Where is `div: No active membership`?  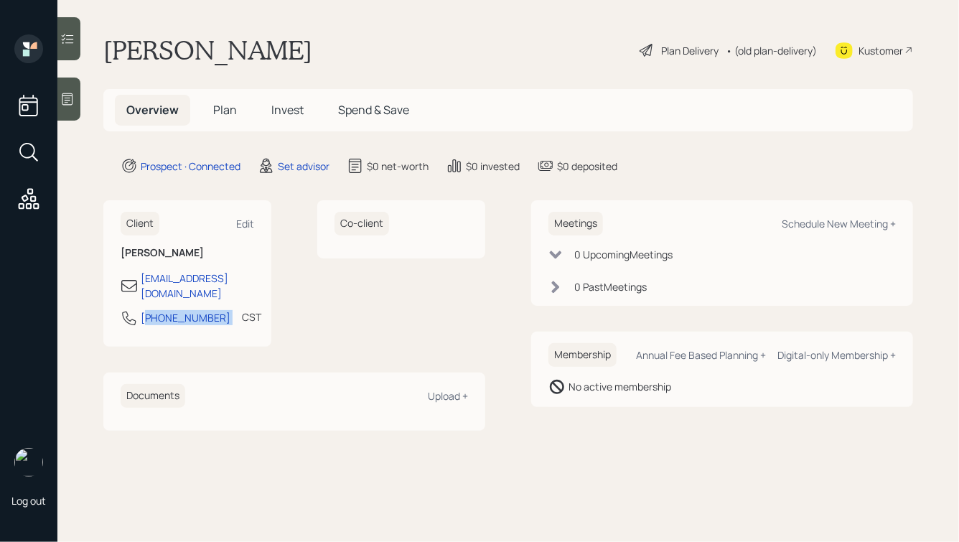 div: No active membership is located at coordinates (620, 386).